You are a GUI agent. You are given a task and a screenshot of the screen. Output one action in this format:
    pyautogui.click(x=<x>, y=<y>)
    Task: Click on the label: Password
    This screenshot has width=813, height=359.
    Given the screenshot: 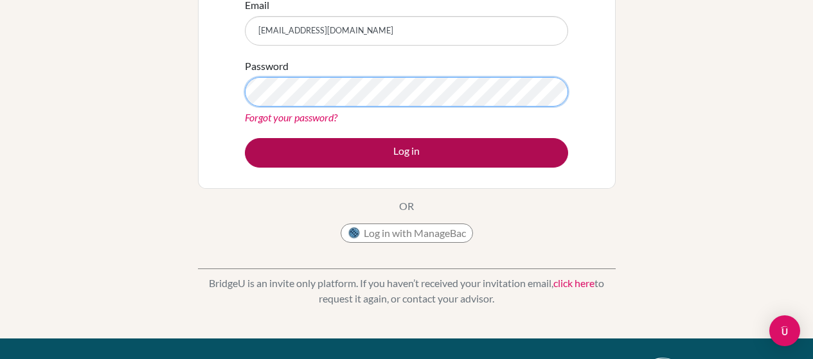 What is the action you would take?
    pyautogui.click(x=267, y=66)
    